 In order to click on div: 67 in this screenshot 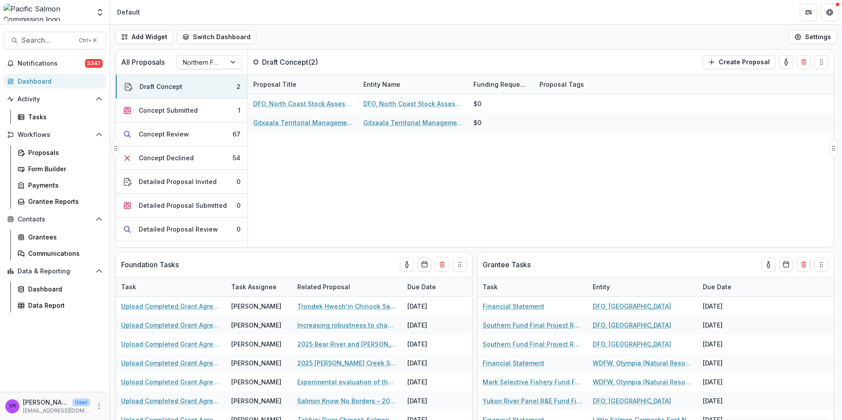, I will do `click(236, 134)`.